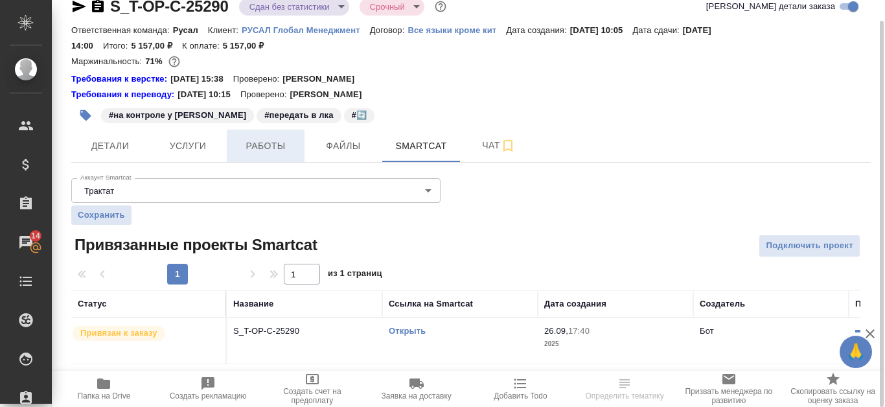  What do you see at coordinates (306, 29) in the screenshot?
I see `a: РУСАЛ Глобал Менеджмент` at bounding box center [306, 29].